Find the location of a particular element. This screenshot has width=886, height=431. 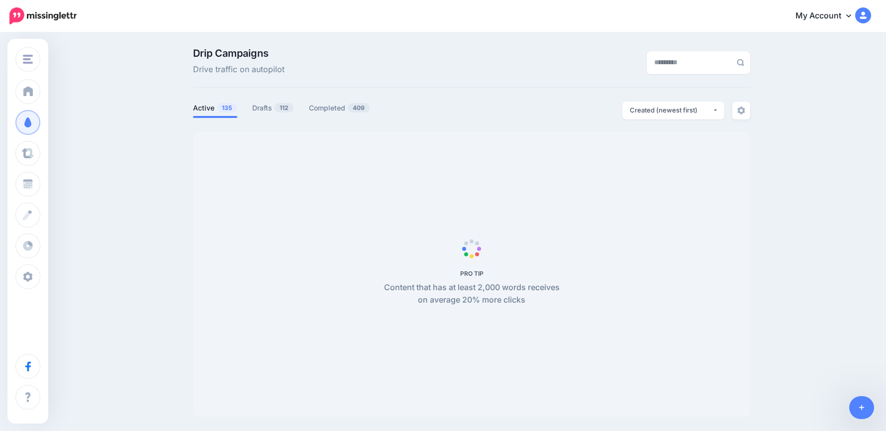

a: My Account is located at coordinates (828, 16).